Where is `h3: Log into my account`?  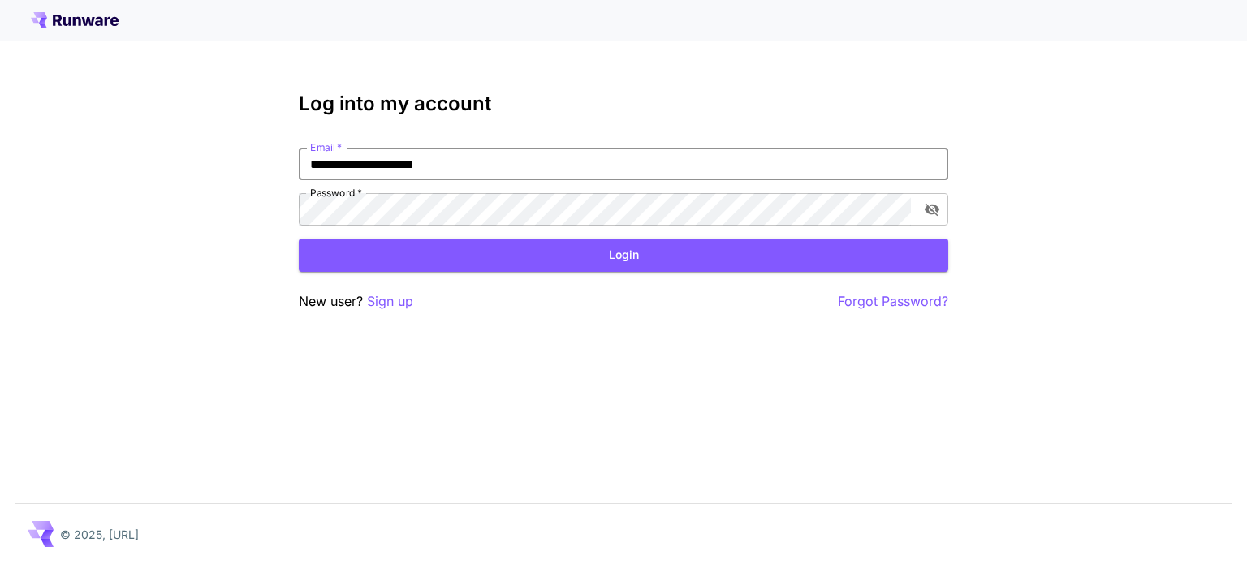 h3: Log into my account is located at coordinates (623, 104).